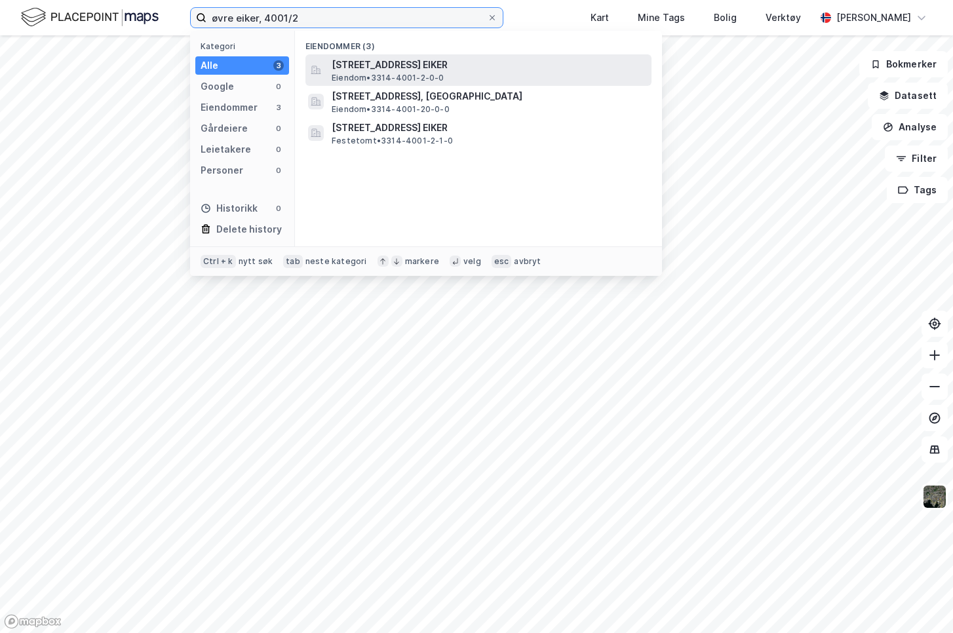 This screenshot has width=953, height=633. Describe the element at coordinates (478, 43) in the screenshot. I see `div: Eiendommer (3)` at that location.